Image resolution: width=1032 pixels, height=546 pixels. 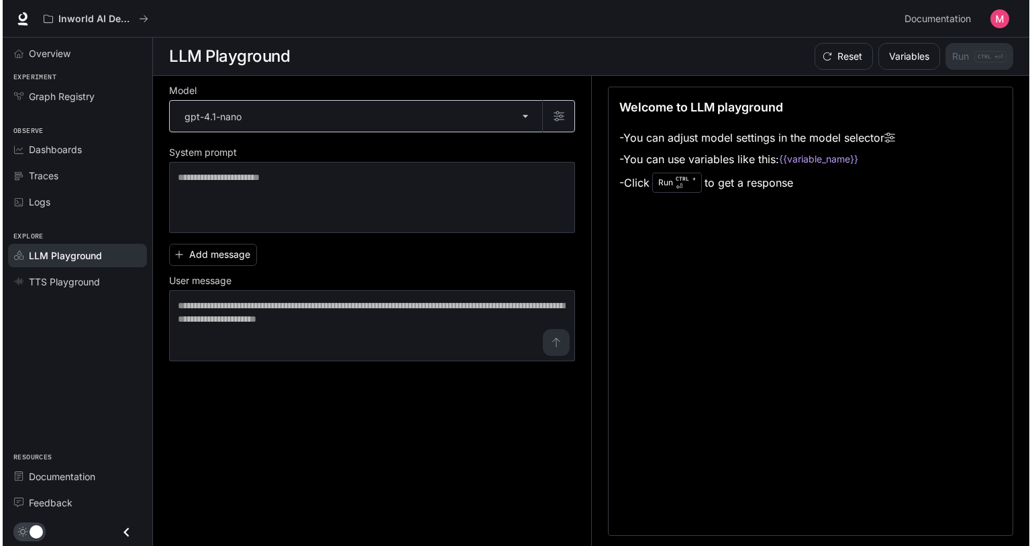 I want to click on span: Graph Registry, so click(x=59, y=96).